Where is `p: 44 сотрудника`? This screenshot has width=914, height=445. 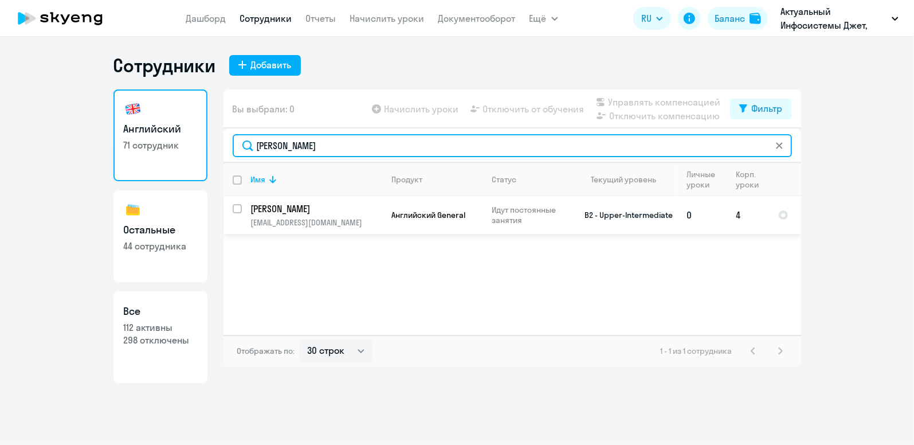
p: 44 сотрудника is located at coordinates (161, 246).